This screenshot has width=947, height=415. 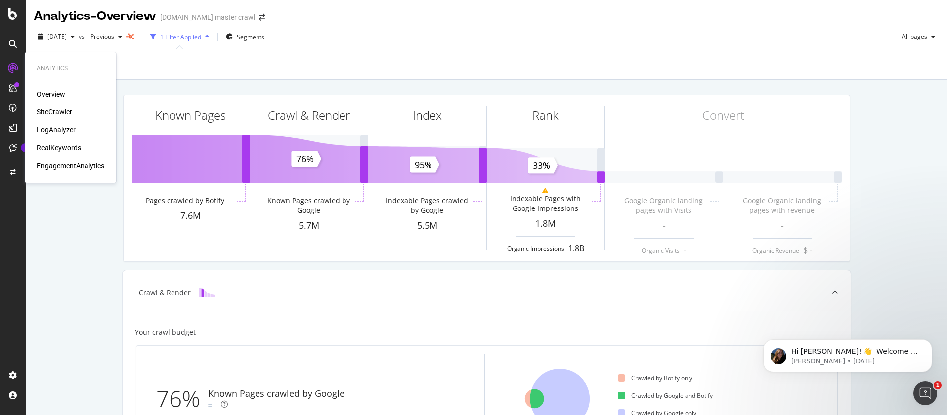 I want to click on div: Crawled by Botify only, so click(x=655, y=377).